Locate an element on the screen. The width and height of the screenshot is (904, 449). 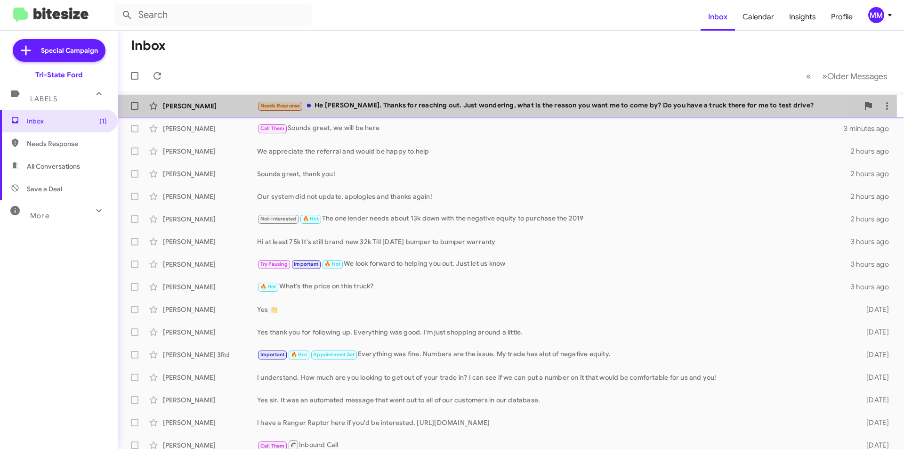
h1: Inbox is located at coordinates (148, 46).